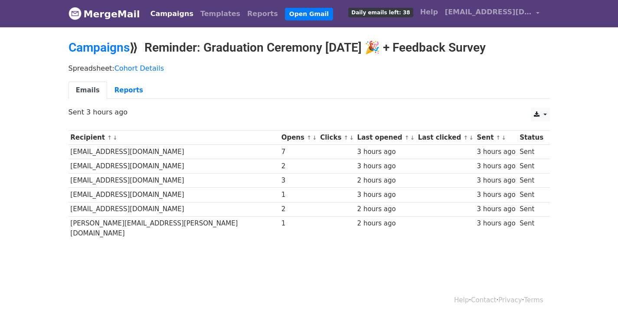  Describe the element at coordinates (174, 137) in the screenshot. I see `th: Recipient` at that location.